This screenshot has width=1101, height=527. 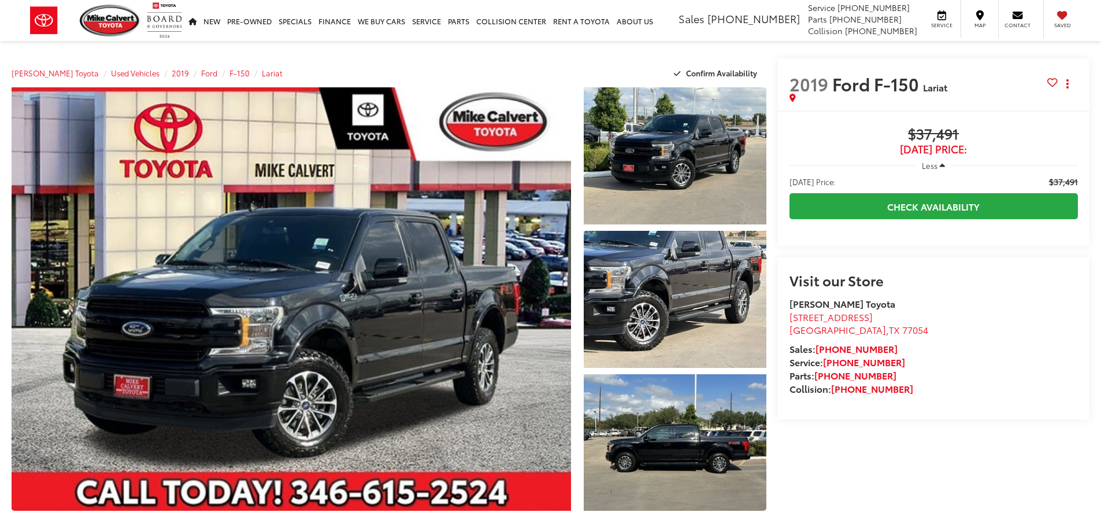 What do you see at coordinates (1062, 25) in the screenshot?
I see `span: Saved` at bounding box center [1062, 25].